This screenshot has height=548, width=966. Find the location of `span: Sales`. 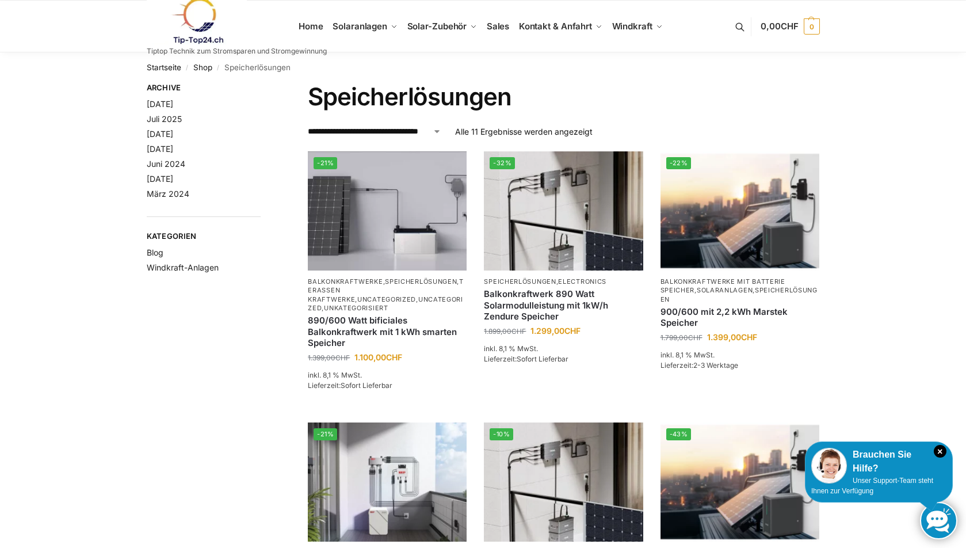

span: Sales is located at coordinates (498, 26).